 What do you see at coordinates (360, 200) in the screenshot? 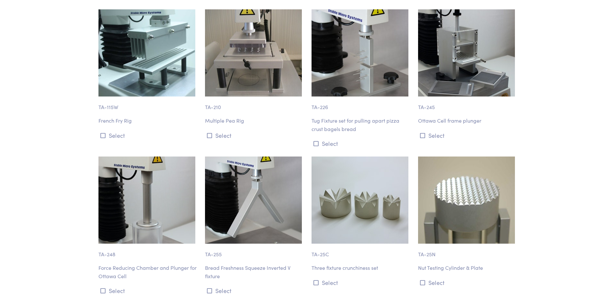
I see `img: ta-25c_5752-2.jpg` at bounding box center [360, 200].